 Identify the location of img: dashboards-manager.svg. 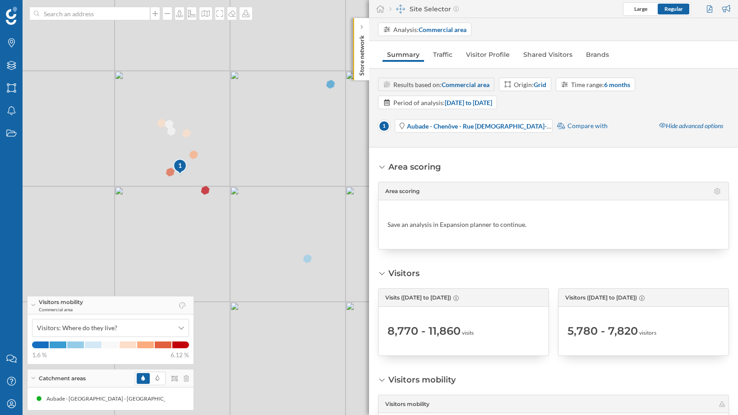
(401, 9).